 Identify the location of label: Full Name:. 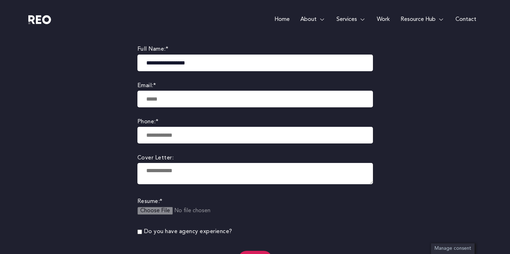
(255, 49).